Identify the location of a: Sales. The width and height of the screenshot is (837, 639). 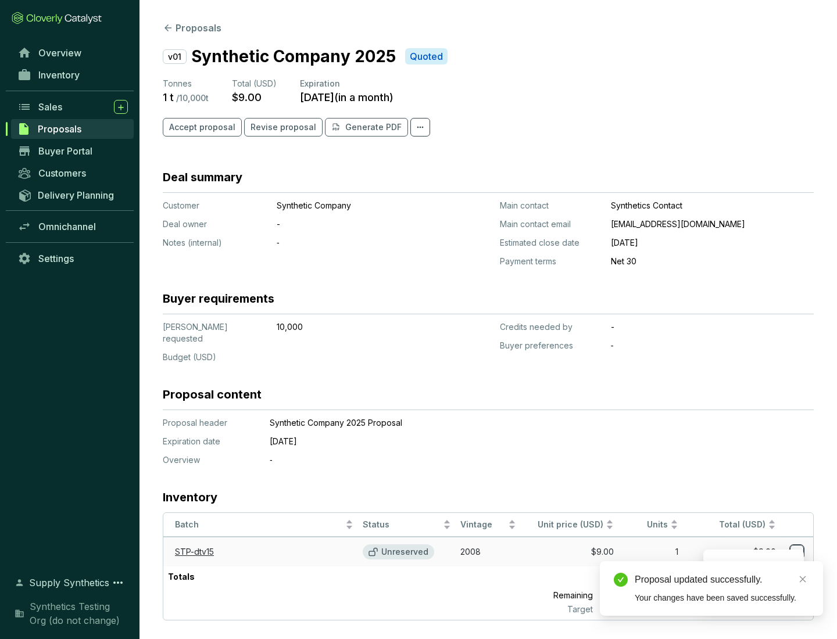
(73, 107).